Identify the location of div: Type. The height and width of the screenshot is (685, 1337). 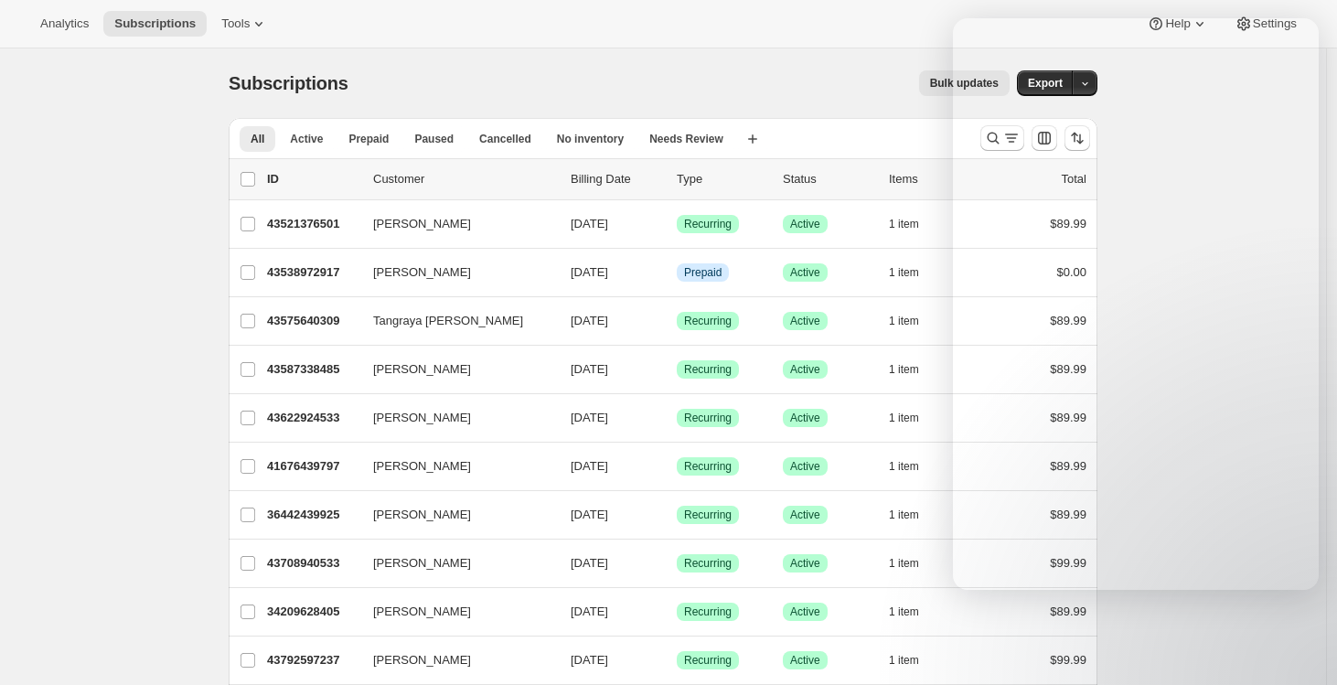
(722, 179).